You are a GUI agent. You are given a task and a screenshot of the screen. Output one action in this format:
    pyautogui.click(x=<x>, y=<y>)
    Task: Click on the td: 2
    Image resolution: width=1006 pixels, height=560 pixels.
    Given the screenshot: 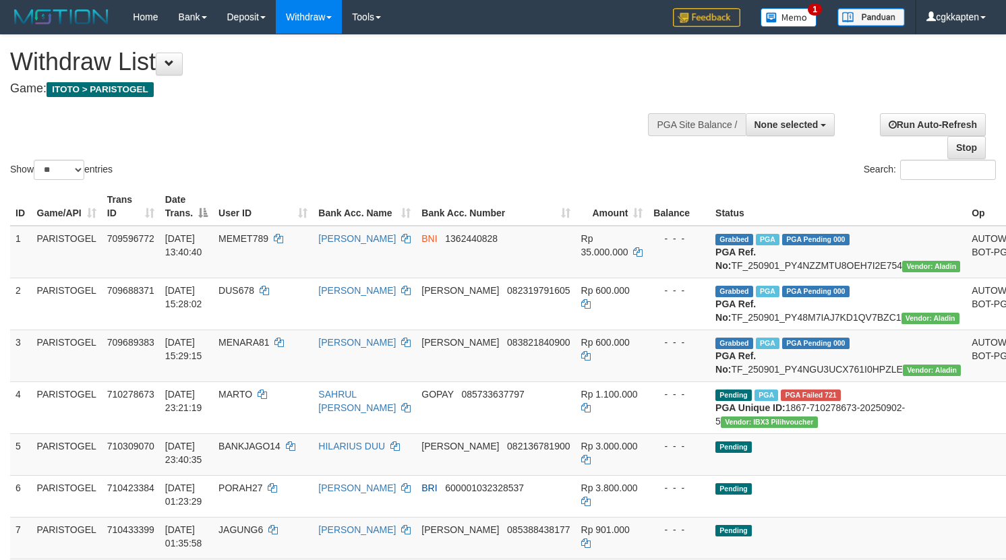 What is the action you would take?
    pyautogui.click(x=21, y=303)
    